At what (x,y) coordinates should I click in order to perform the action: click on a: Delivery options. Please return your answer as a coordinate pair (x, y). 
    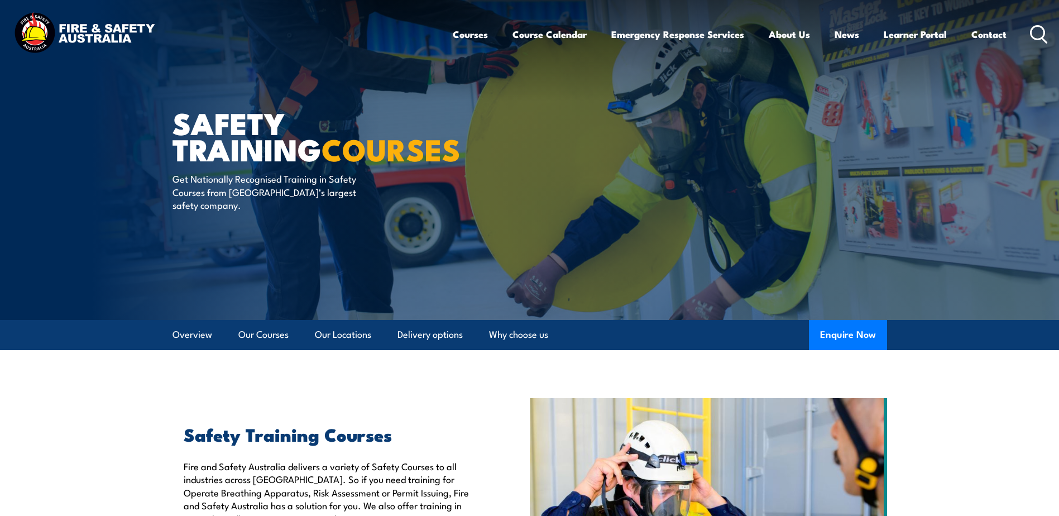
    Looking at the image, I should click on (430, 334).